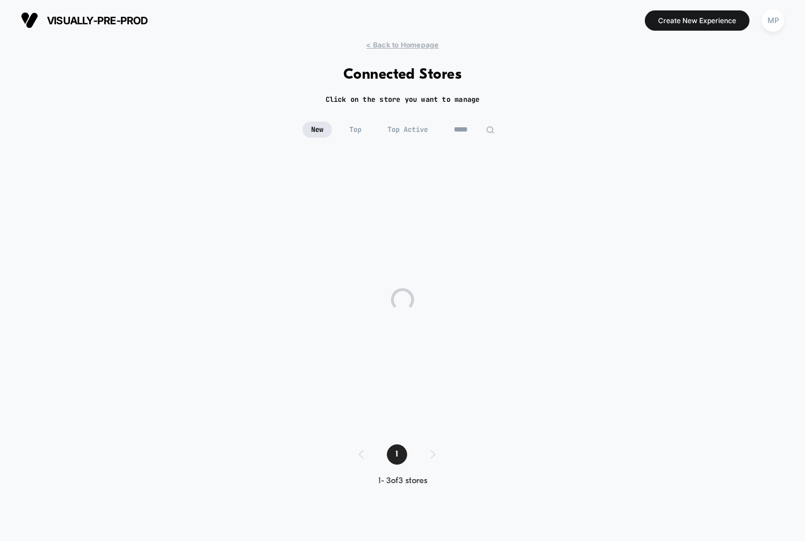 The height and width of the screenshot is (541, 805). What do you see at coordinates (697, 20) in the screenshot?
I see `button: Create New Experience` at bounding box center [697, 20].